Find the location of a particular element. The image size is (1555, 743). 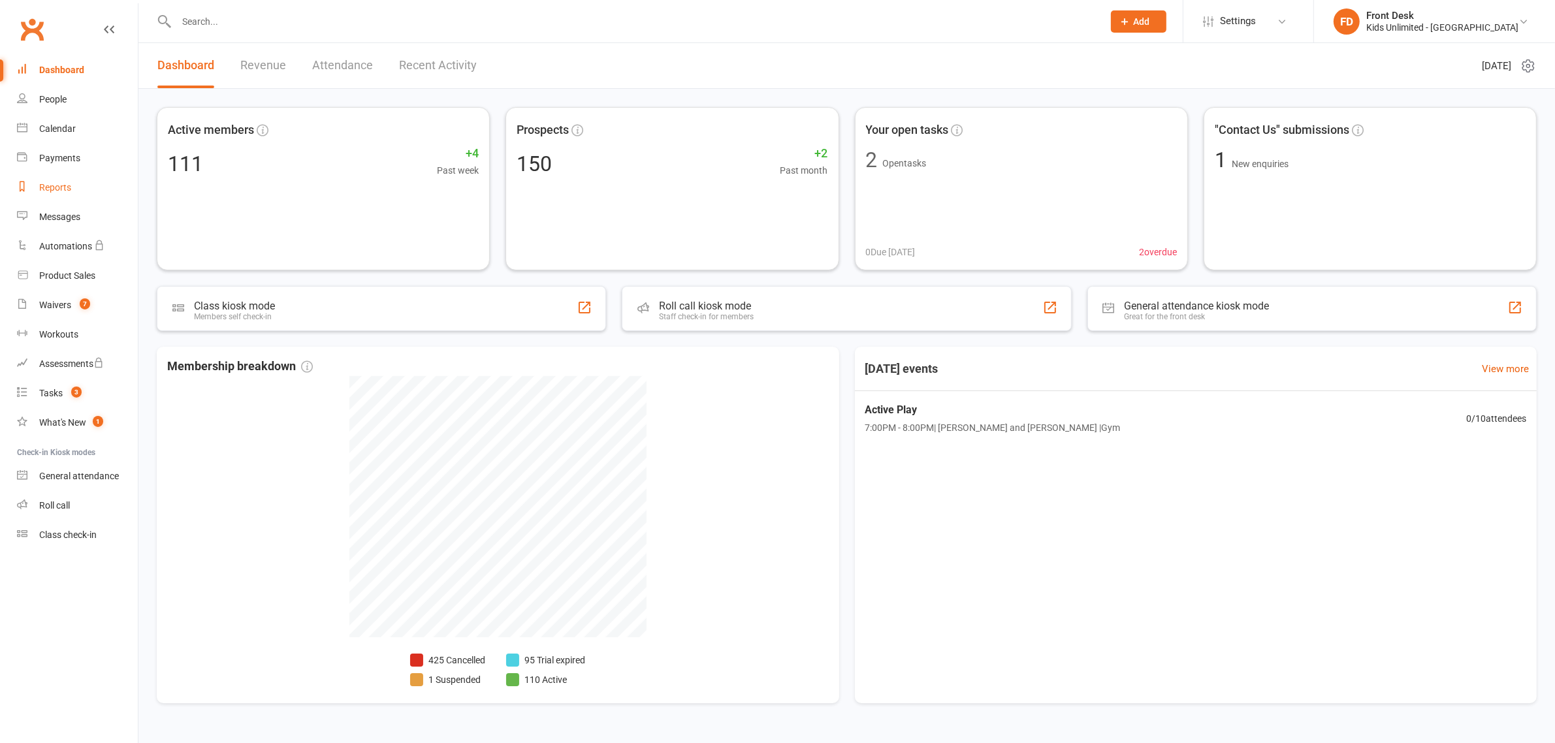

div: General attendance is located at coordinates (79, 476).